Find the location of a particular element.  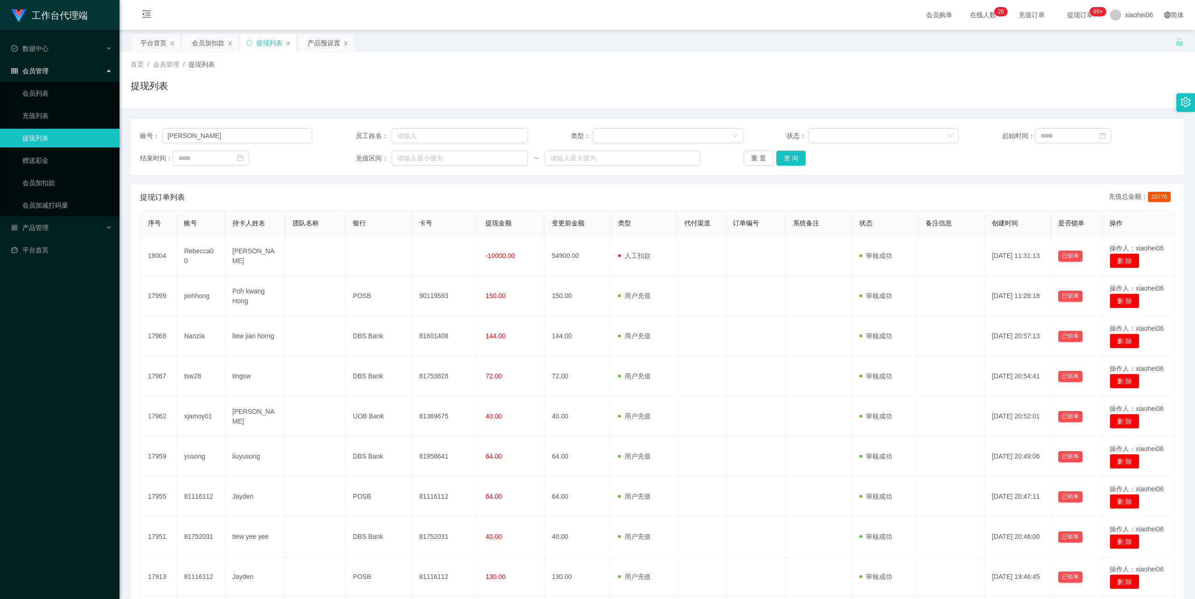

span: 持卡人姓名 is located at coordinates (249, 223).